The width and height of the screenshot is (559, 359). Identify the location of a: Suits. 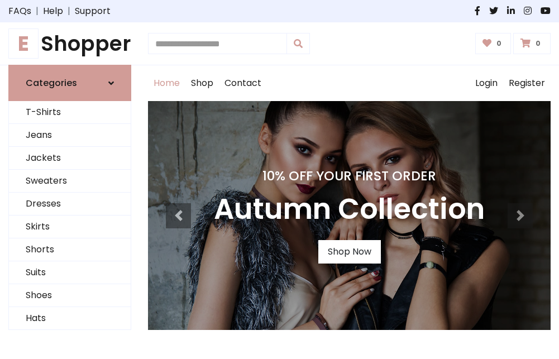
(70, 272).